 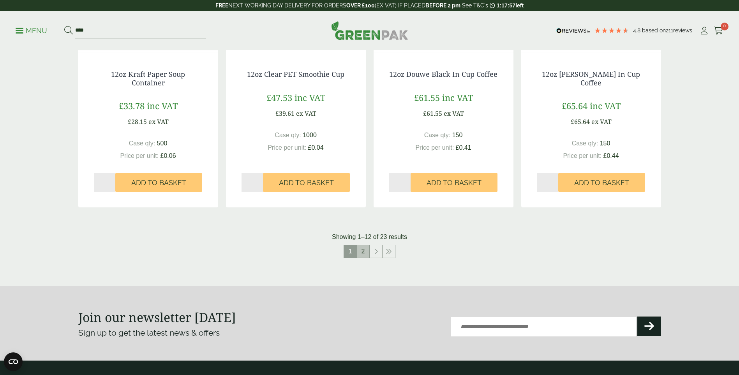 What do you see at coordinates (137, 122) in the screenshot?
I see `span: £28.15` at bounding box center [137, 122].